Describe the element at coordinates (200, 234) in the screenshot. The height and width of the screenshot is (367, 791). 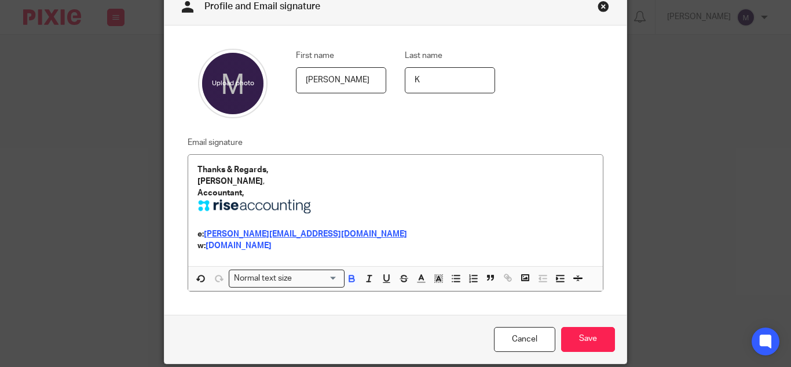
I see `strong: e:` at that location.